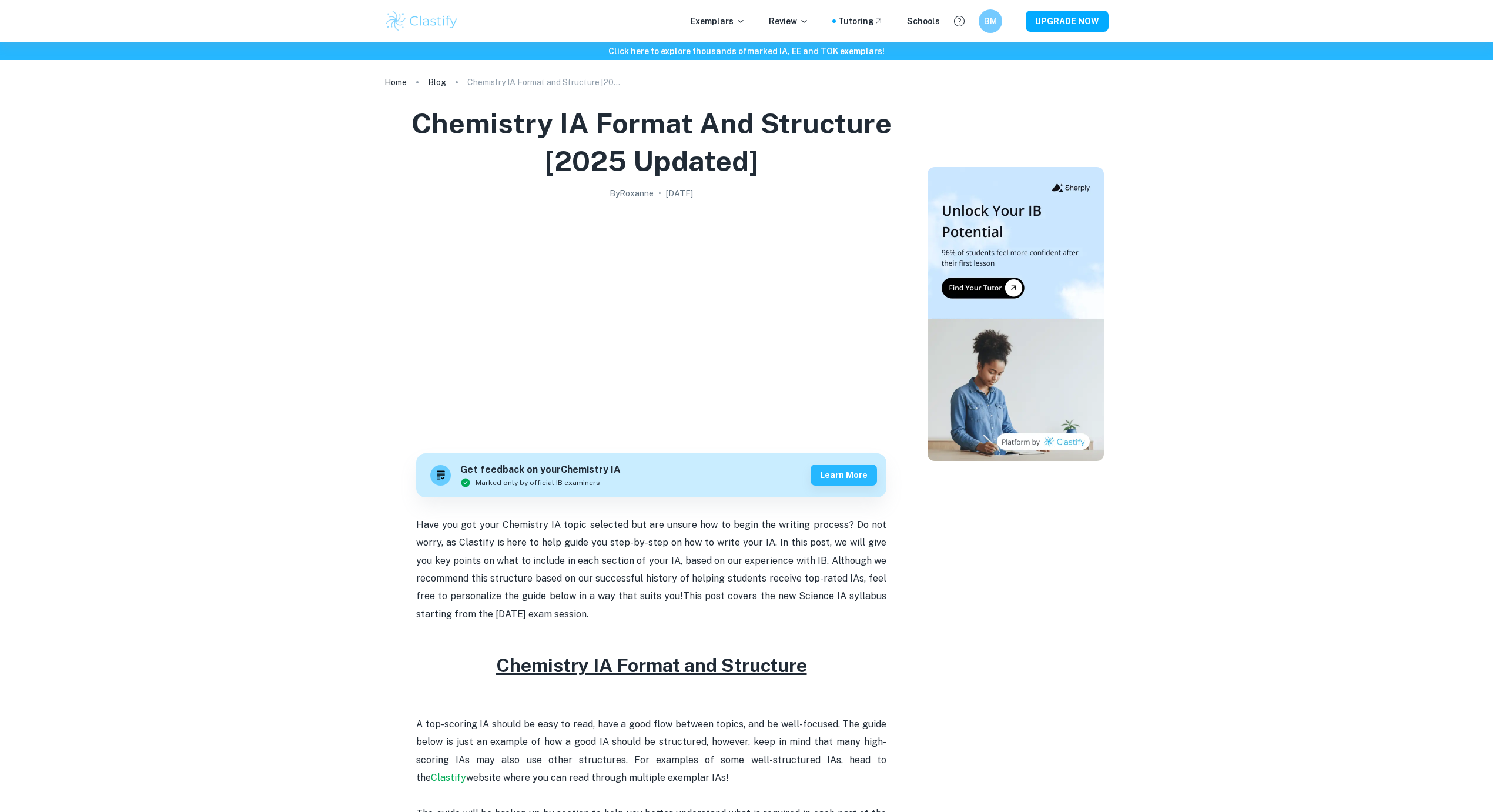 The image size is (1493, 812). What do you see at coordinates (991, 21) in the screenshot?
I see `h6: BM` at bounding box center [991, 21].